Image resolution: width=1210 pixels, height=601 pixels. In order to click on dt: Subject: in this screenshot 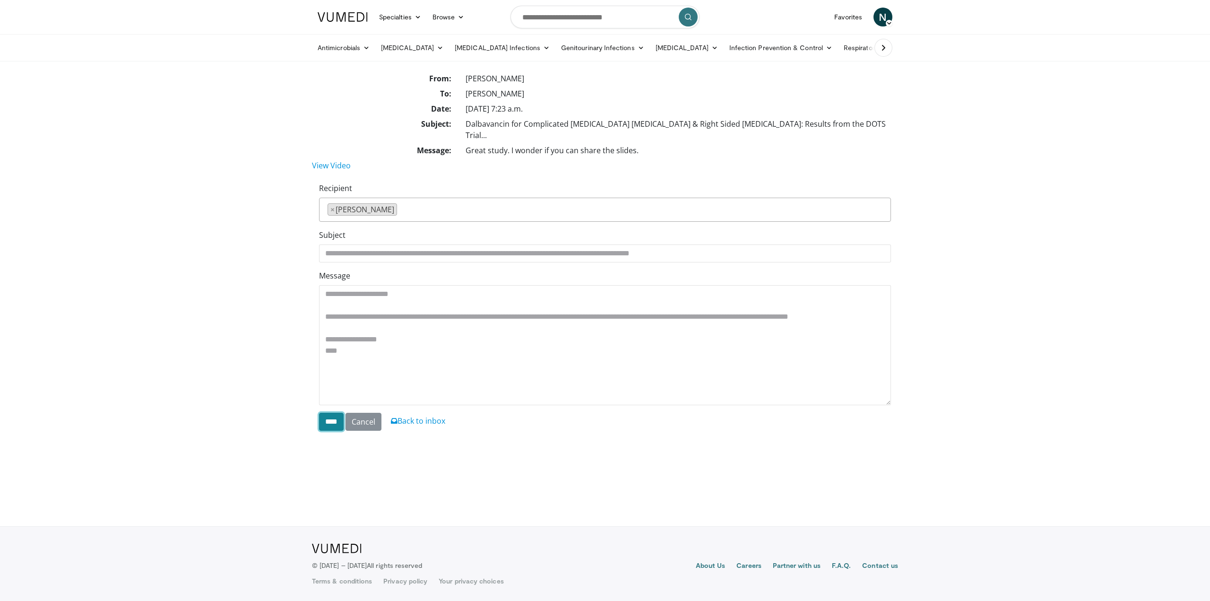, I will do `click(385, 131)`.